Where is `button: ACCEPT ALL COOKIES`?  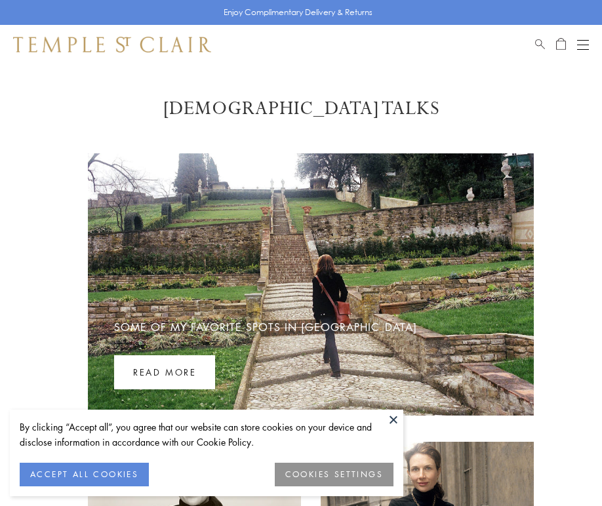
button: ACCEPT ALL COOKIES is located at coordinates (84, 475).